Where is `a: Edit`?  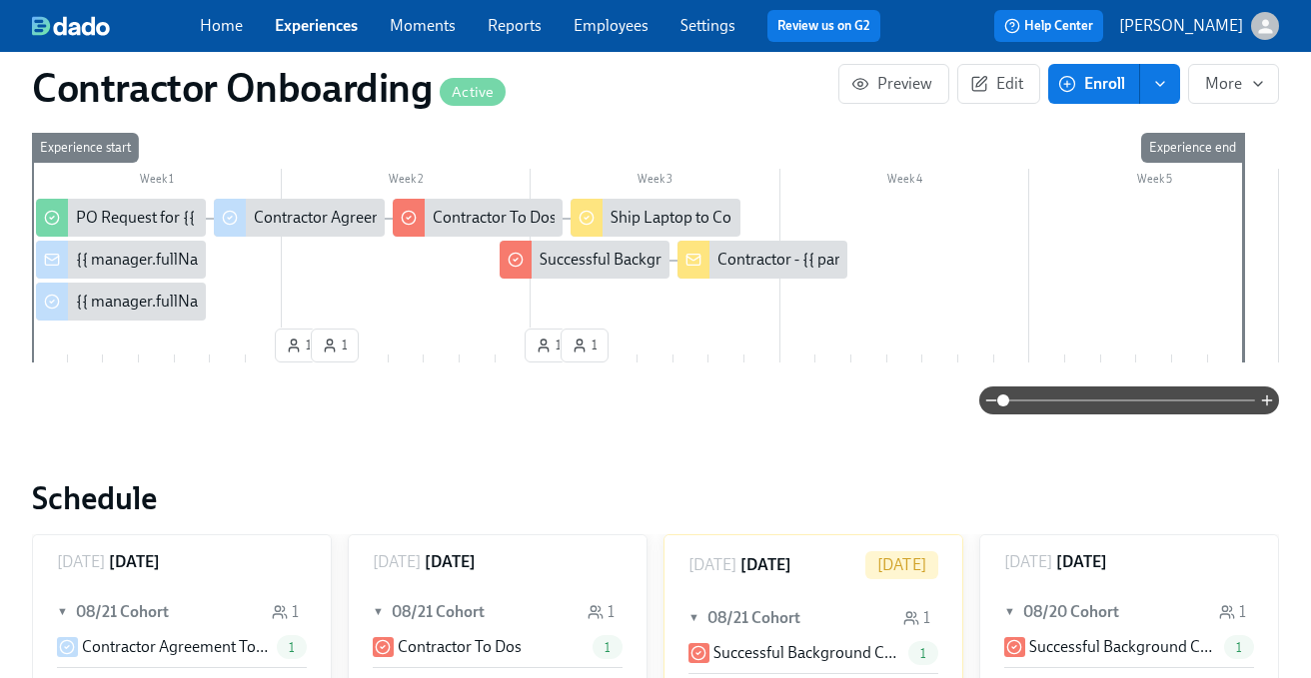
a: Edit is located at coordinates (998, 84).